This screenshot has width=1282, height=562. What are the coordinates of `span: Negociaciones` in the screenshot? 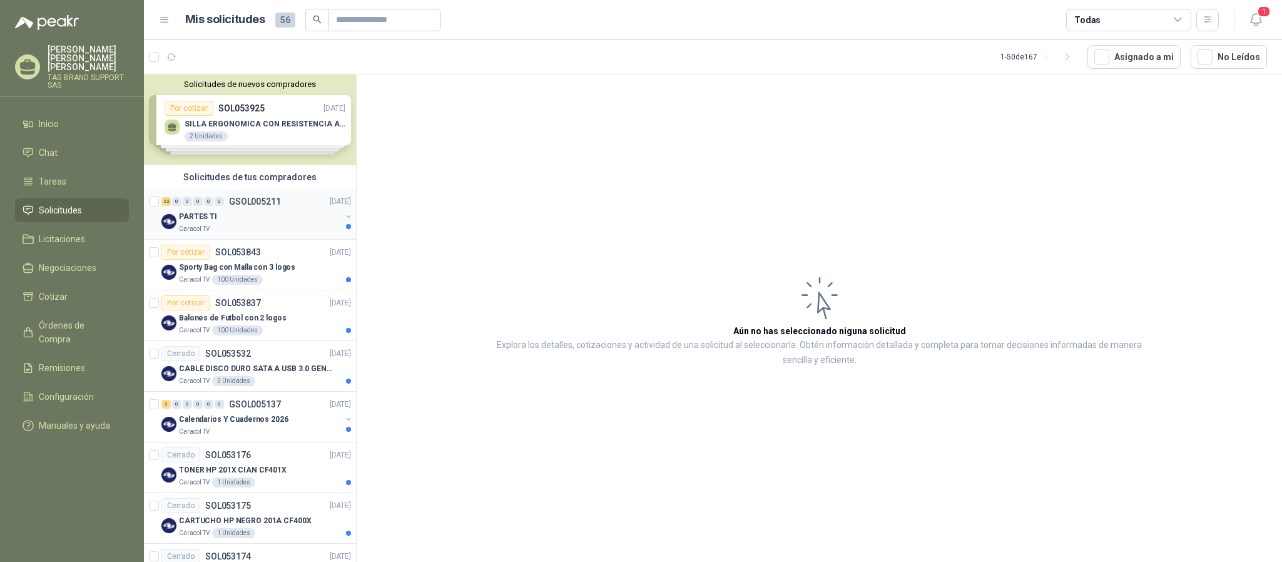 It's located at (68, 268).